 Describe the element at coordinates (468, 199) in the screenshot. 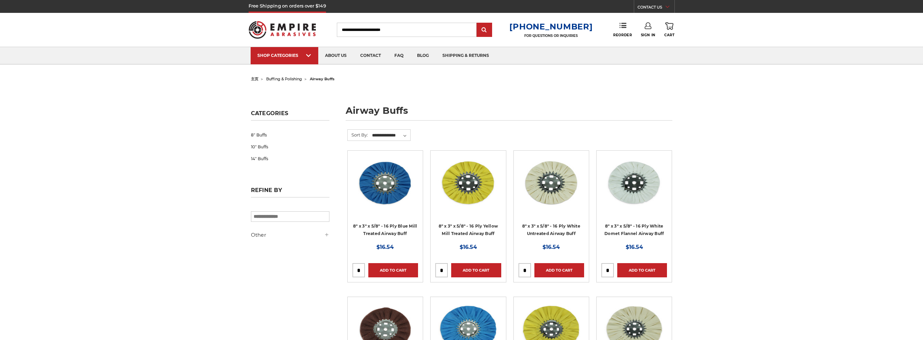

I see `a: 8 x 3 x 5/8 airway buff yellow mill treatment` at that location.